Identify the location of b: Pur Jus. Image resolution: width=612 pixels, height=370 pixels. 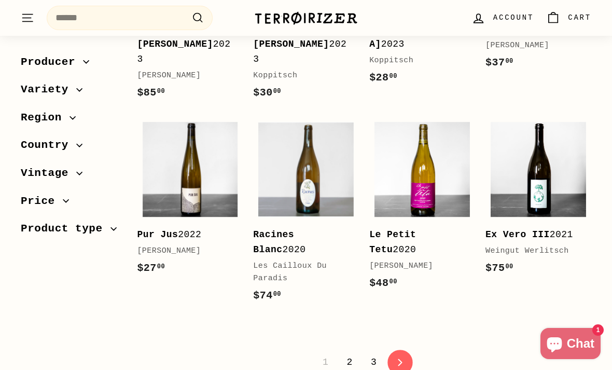
(157, 235).